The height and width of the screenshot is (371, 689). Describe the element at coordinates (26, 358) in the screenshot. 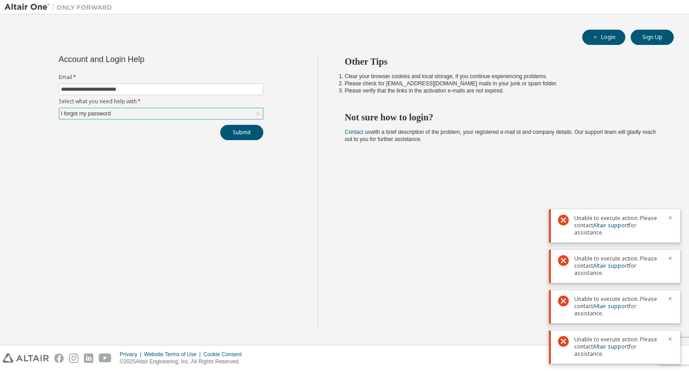

I see `img: altair_logo.svg` at that location.